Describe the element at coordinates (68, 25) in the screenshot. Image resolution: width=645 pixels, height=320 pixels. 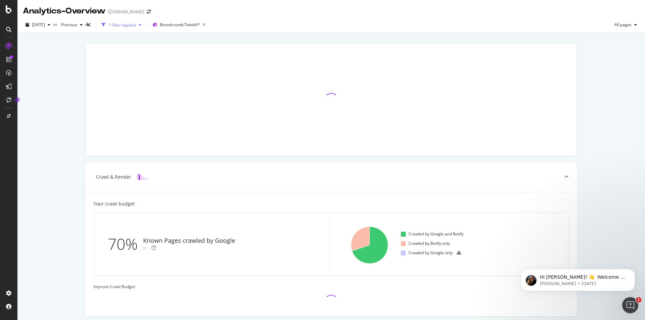
I see `span: Previous` at that location.